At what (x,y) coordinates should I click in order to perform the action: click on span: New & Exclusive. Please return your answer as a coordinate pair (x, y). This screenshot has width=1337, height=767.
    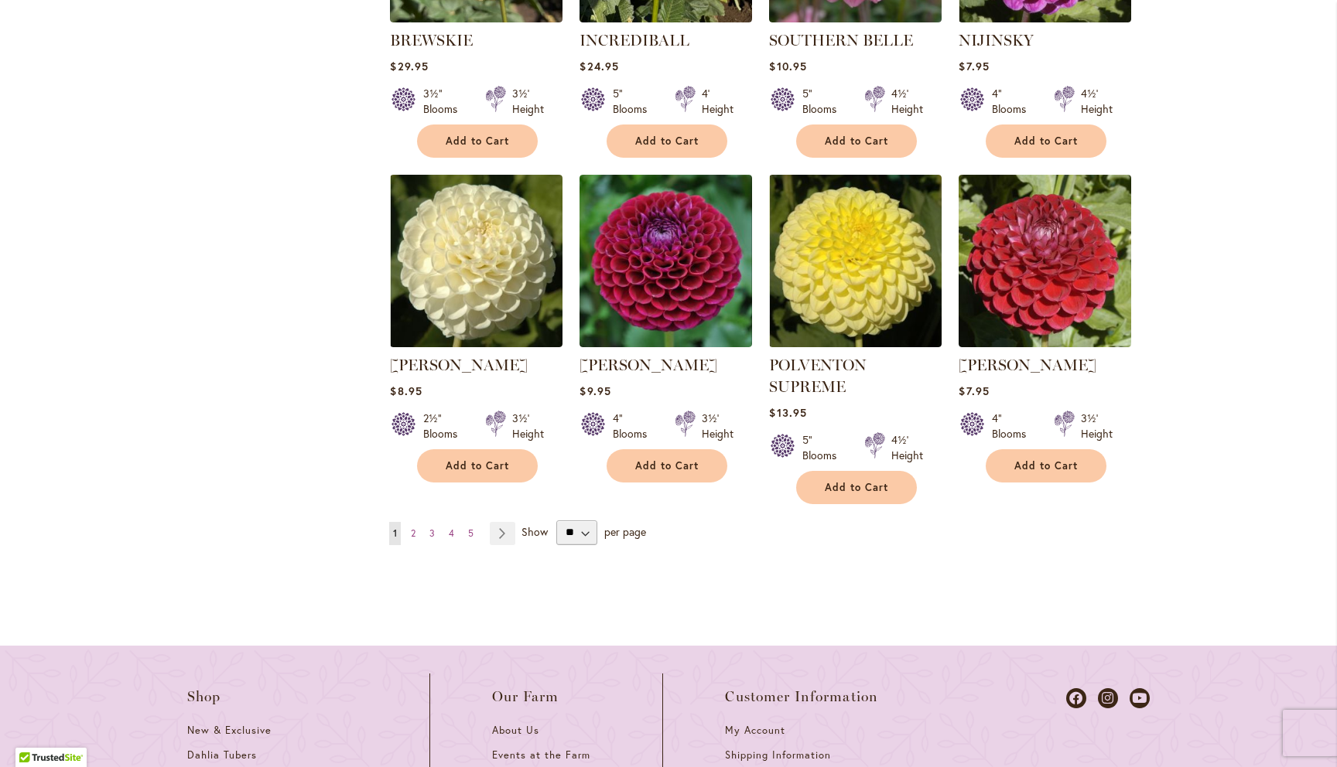
    Looking at the image, I should click on (229, 730).